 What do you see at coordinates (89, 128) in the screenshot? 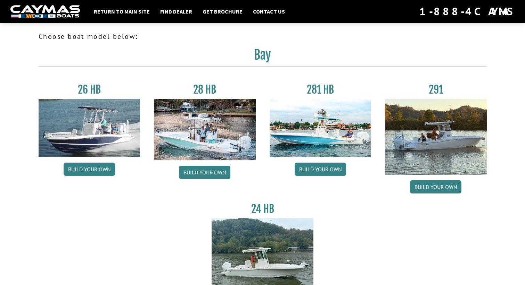
I see `img: 26_new_photo_resized.jpg` at bounding box center [89, 128].